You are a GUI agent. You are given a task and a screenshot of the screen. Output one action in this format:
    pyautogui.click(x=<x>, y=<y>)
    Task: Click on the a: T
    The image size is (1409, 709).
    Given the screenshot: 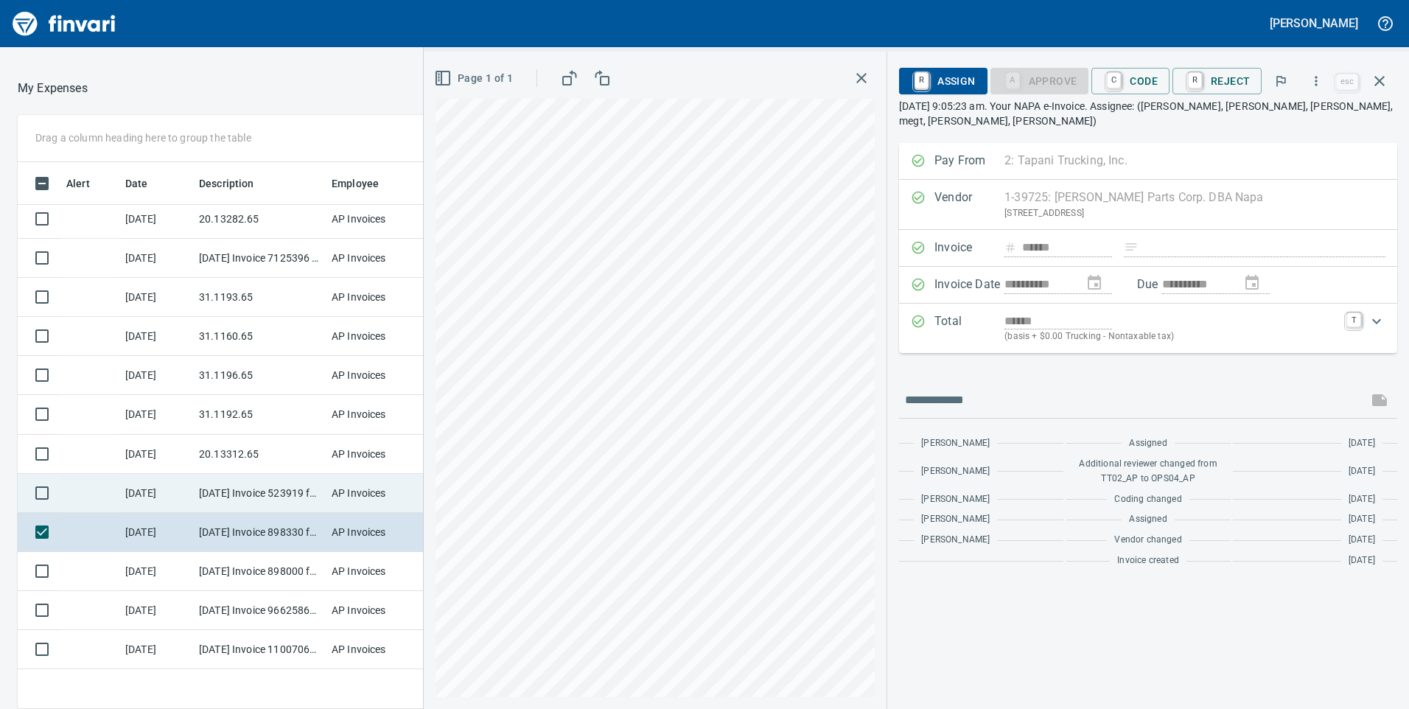 What is the action you would take?
    pyautogui.click(x=1354, y=320)
    